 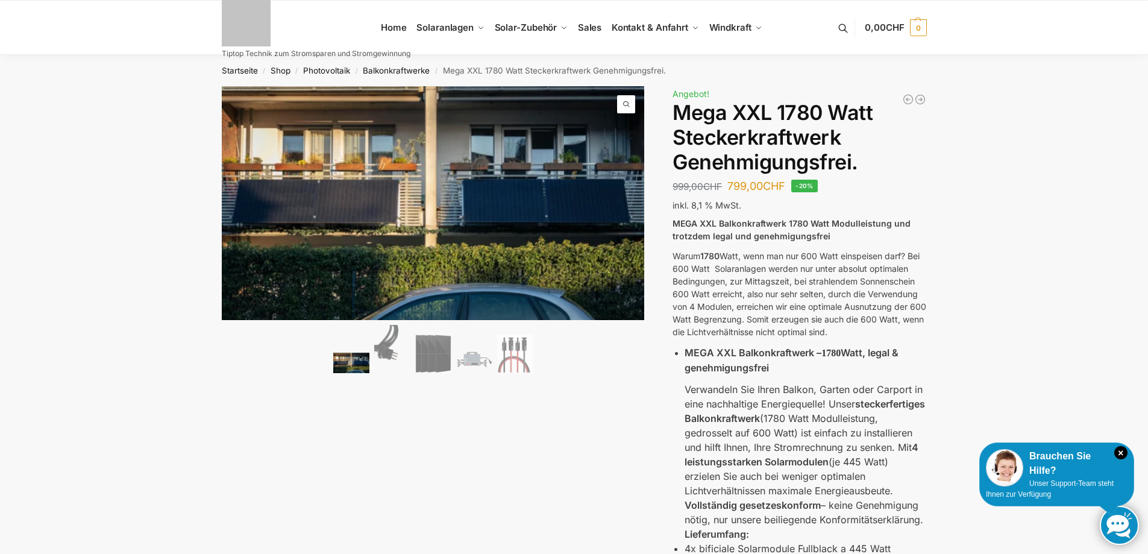 What do you see at coordinates (791, 230) in the screenshot?
I see `strong: MEGA XXL Balkonkraftwerk 1780 Watt Modulleistung und trotzdem legal und genehmigungsfrei` at bounding box center [791, 230].